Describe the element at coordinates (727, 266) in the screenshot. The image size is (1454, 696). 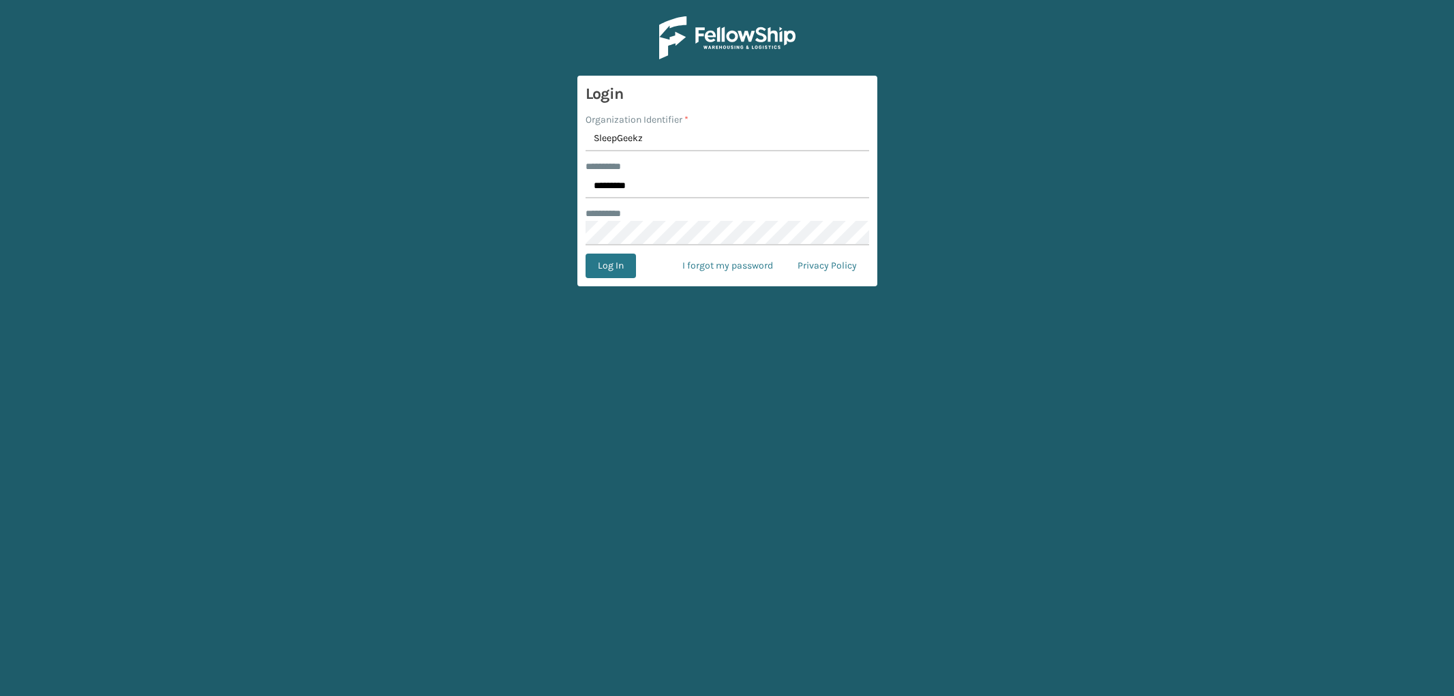
I see `a: I forgot my password` at that location.